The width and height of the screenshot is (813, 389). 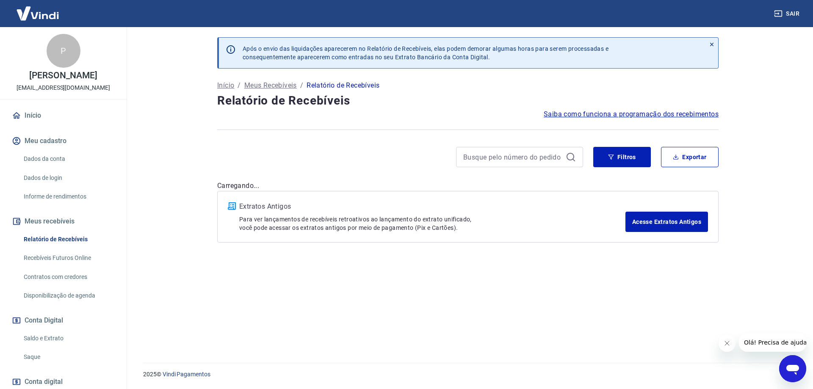 I want to click on span: Conta digital, so click(x=44, y=382).